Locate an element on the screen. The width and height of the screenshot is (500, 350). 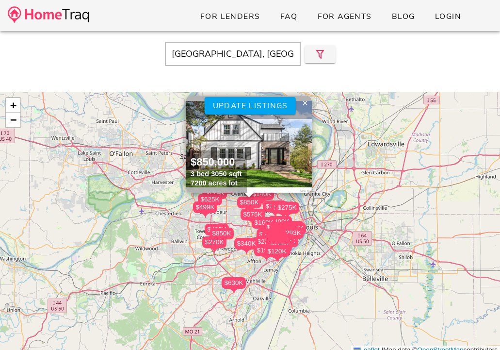
a: Close popup is located at coordinates (305, 103).